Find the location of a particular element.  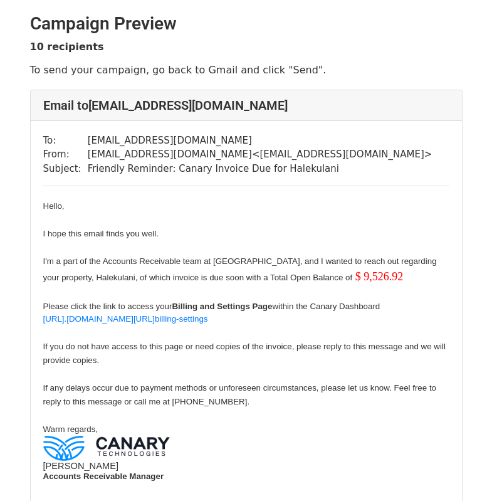

span: I hope this email finds you well. is located at coordinates (101, 233).